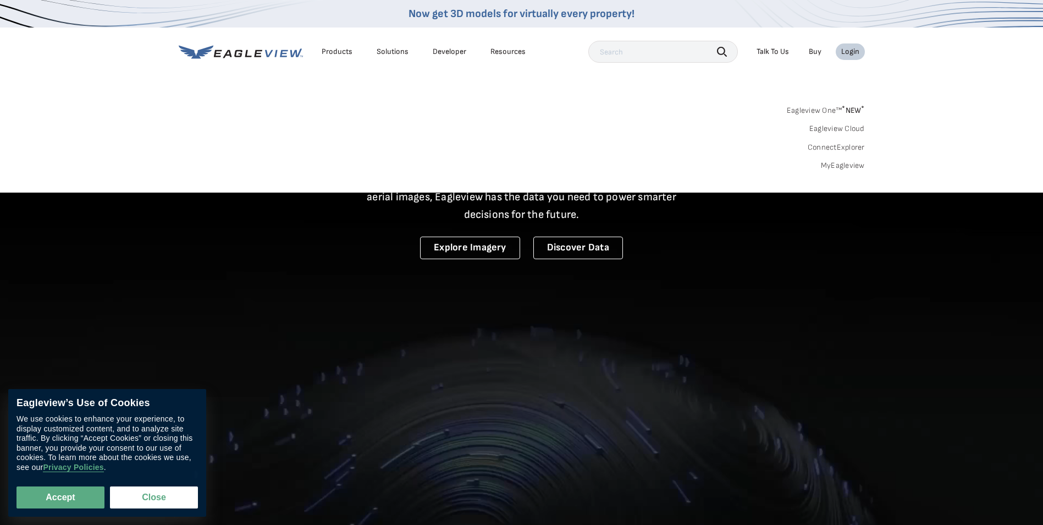 The image size is (1043, 525). What do you see at coordinates (154, 497) in the screenshot?
I see `button: Close` at bounding box center [154, 497].